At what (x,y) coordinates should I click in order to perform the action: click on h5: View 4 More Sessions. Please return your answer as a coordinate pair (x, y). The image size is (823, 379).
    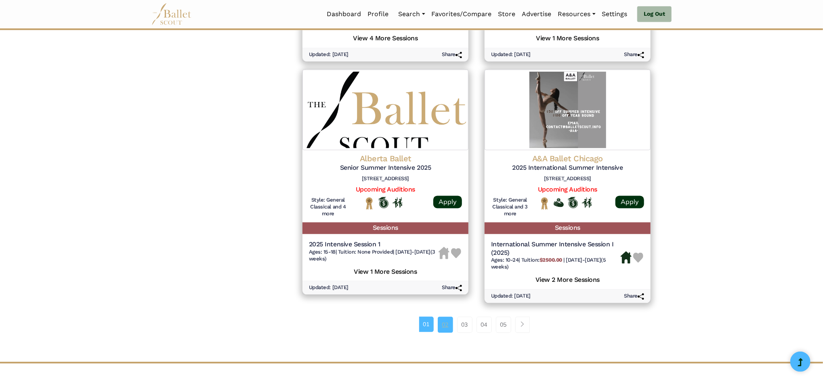
    Looking at the image, I should click on (385, 38).